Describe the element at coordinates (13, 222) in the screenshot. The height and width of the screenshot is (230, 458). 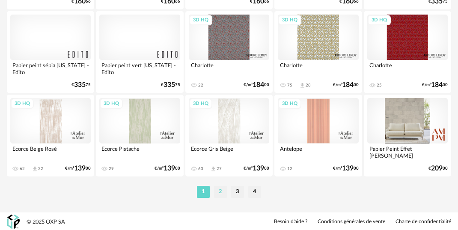
I see `img: OXP` at that location.